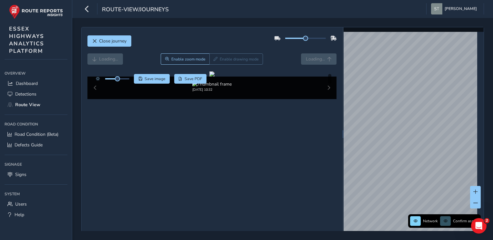 This screenshot has width=493, height=240. Describe the element at coordinates (21, 204) in the screenshot. I see `span: Users` at that location.